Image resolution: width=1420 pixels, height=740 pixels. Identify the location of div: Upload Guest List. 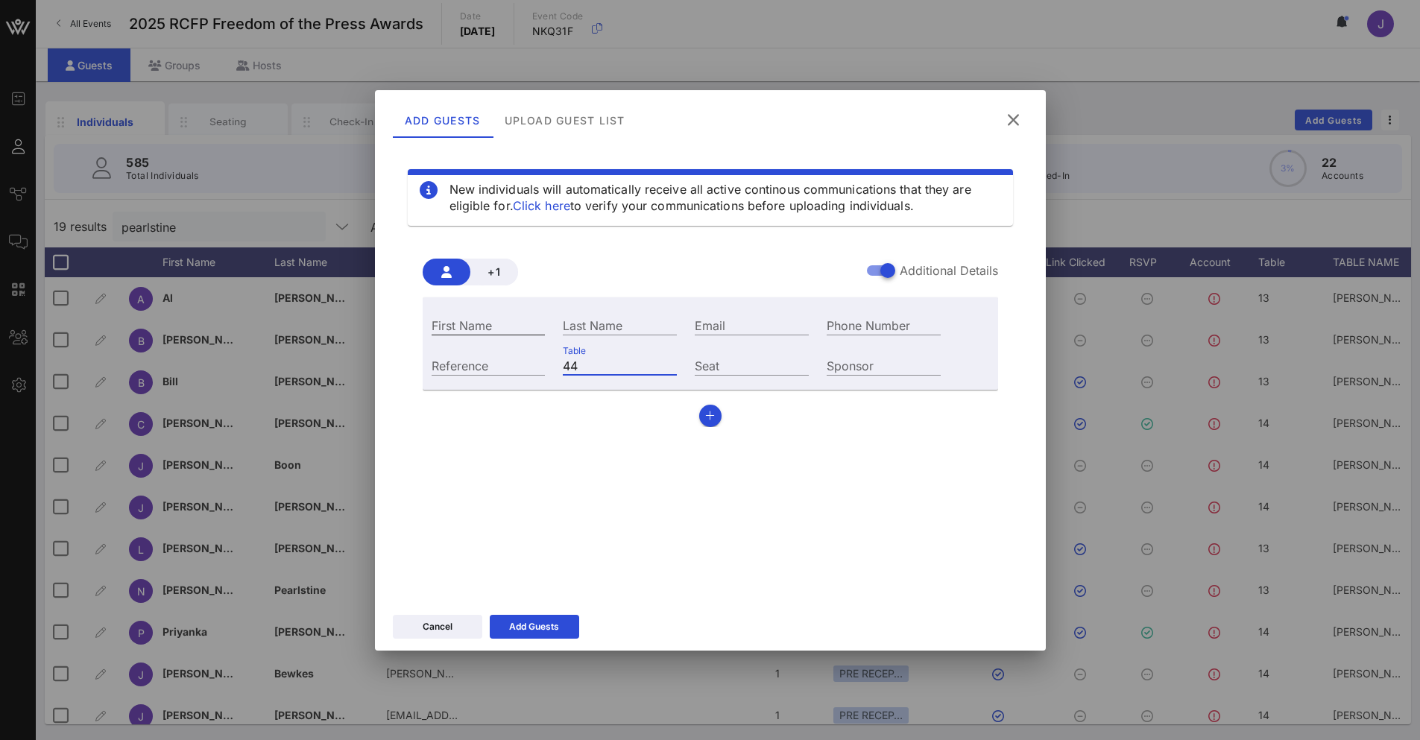
(564, 120).